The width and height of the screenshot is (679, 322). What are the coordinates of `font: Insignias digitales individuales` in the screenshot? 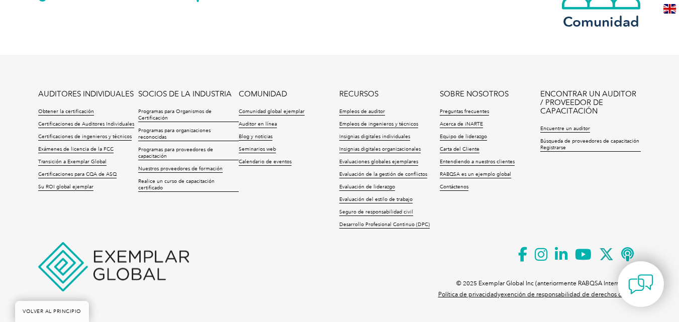 It's located at (374, 137).